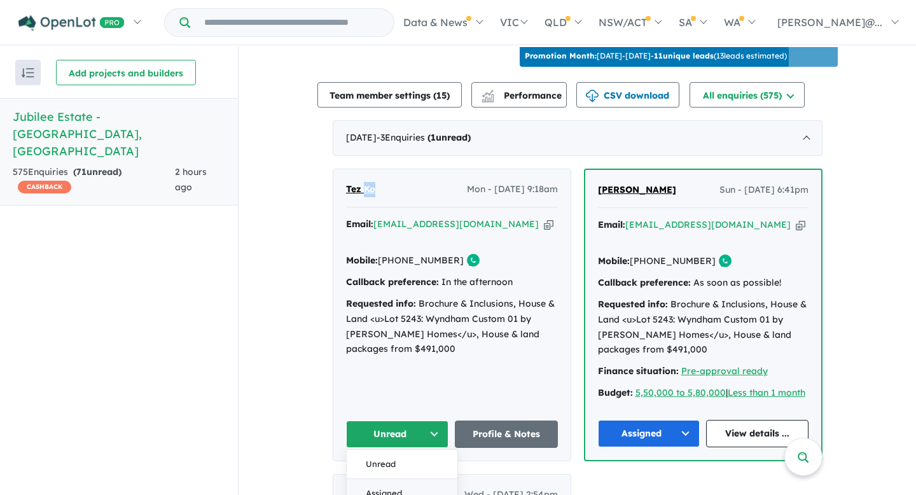 This screenshot has width=916, height=495. Describe the element at coordinates (71, 23) in the screenshot. I see `img: Openlot PRO Logo White` at that location.